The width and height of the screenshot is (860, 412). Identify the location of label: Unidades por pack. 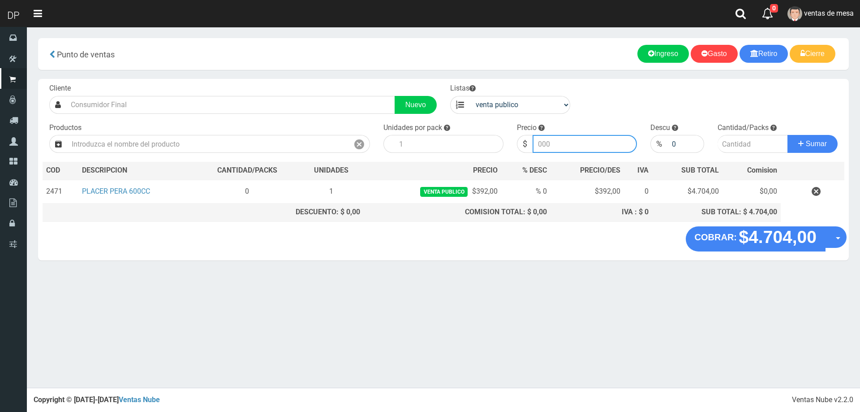
(413, 128).